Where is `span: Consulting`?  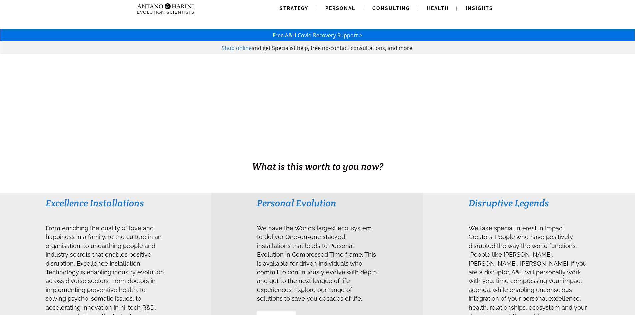 span: Consulting is located at coordinates (391, 8).